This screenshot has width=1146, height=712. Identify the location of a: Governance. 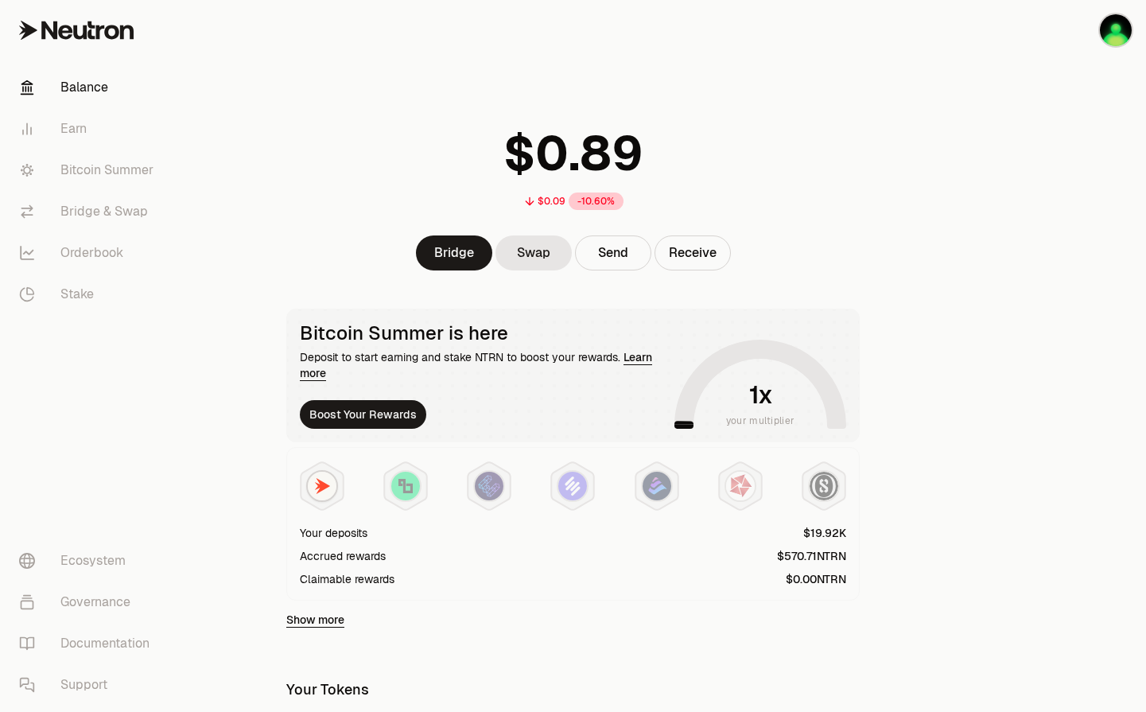
(89, 602).